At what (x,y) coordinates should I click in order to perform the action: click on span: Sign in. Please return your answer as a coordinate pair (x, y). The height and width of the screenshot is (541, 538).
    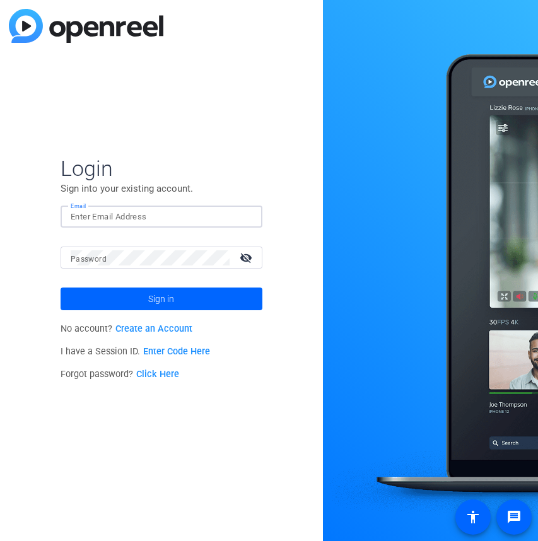
    Looking at the image, I should click on (161, 299).